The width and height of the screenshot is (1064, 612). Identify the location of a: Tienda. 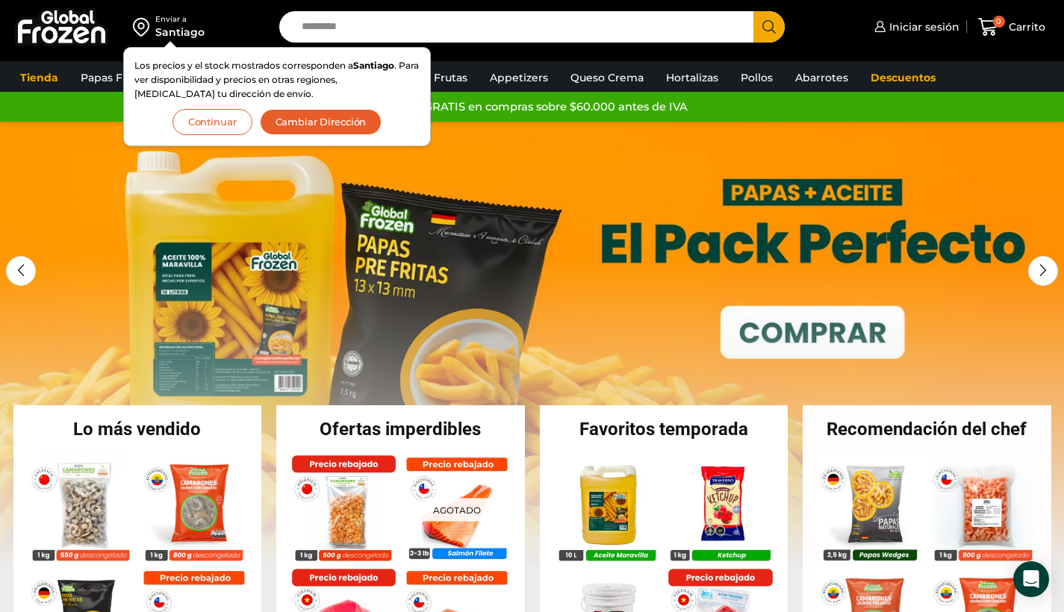
(39, 78).